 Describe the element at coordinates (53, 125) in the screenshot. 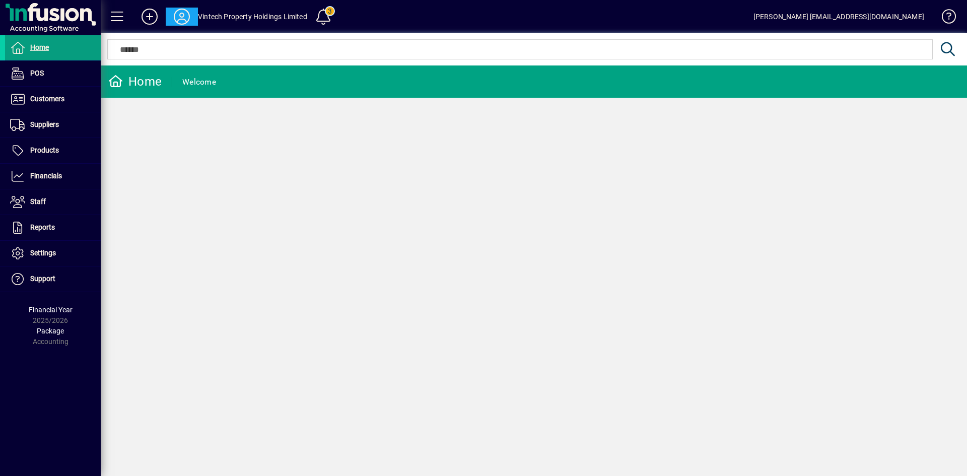

I see `a: Suppliers` at that location.